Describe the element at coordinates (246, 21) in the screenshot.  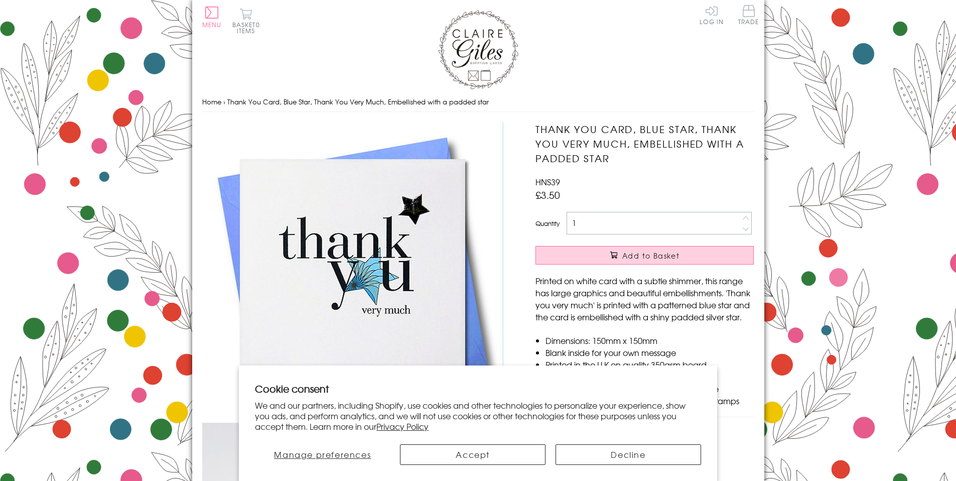
I see `button: Basket0 items` at that location.